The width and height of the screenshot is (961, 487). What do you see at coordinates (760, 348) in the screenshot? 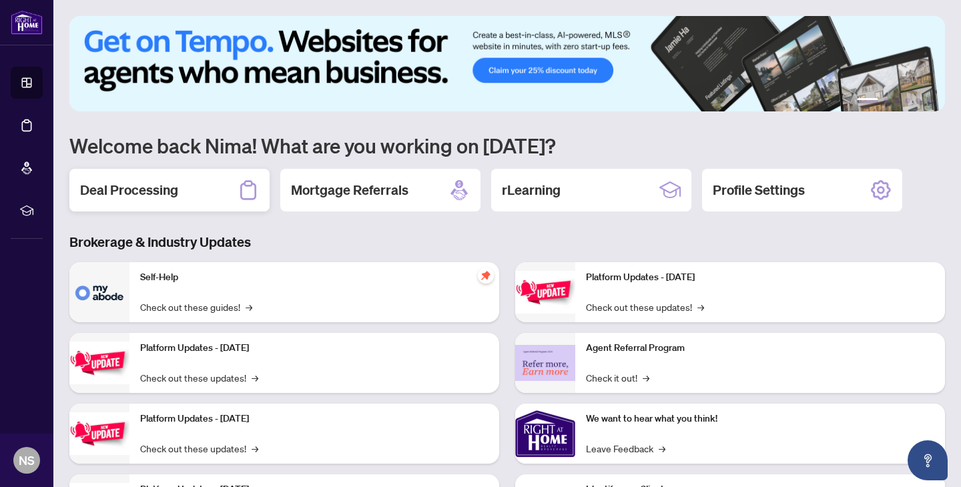
I see `p: Agent Referral Program` at bounding box center [760, 348].